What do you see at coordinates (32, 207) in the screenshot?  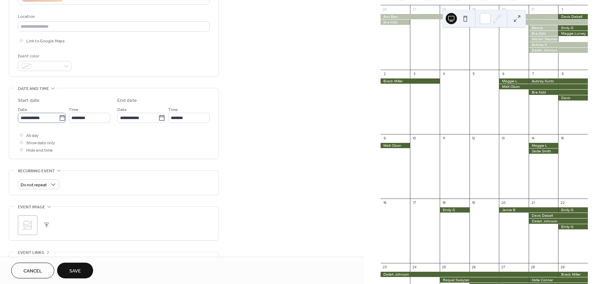 I see `span: Event image` at bounding box center [32, 207].